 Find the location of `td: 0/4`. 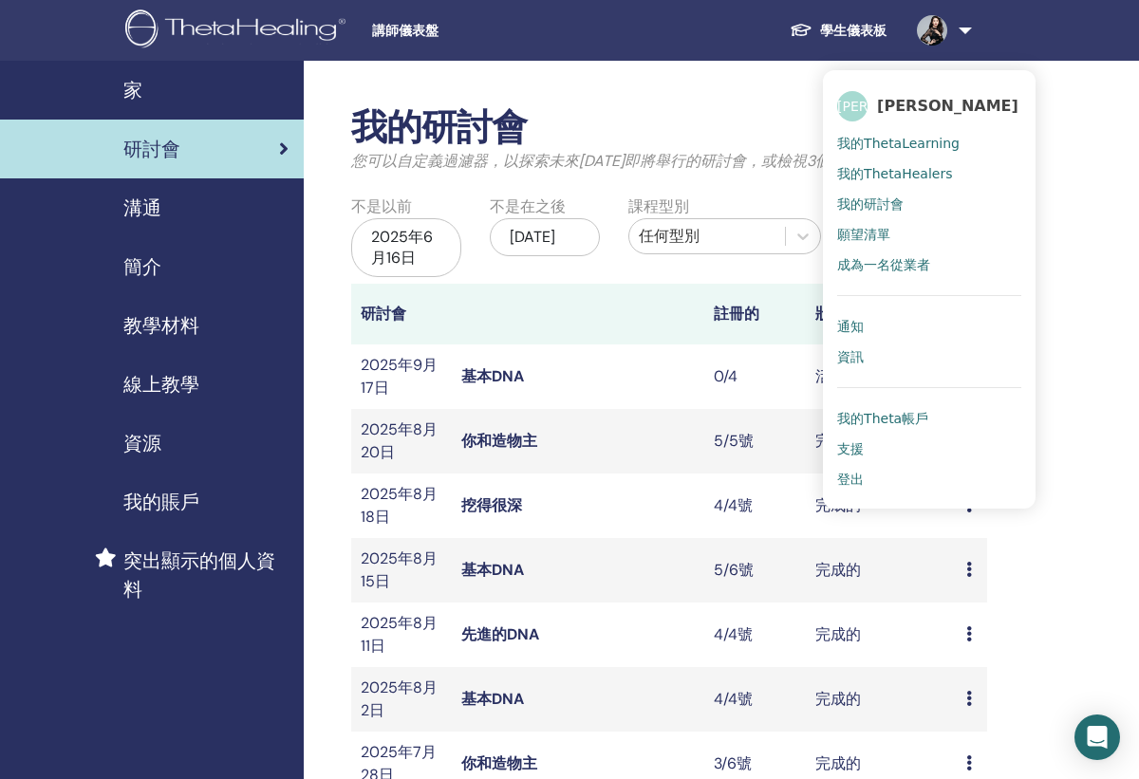

td: 0/4 is located at coordinates (754, 377).